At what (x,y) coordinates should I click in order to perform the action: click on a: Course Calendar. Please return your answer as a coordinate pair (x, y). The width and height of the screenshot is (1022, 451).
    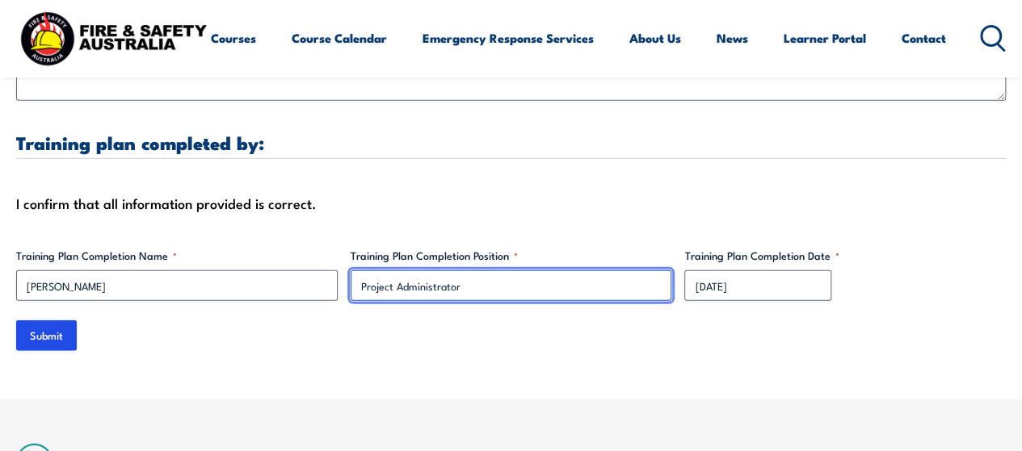
    Looking at the image, I should click on (339, 38).